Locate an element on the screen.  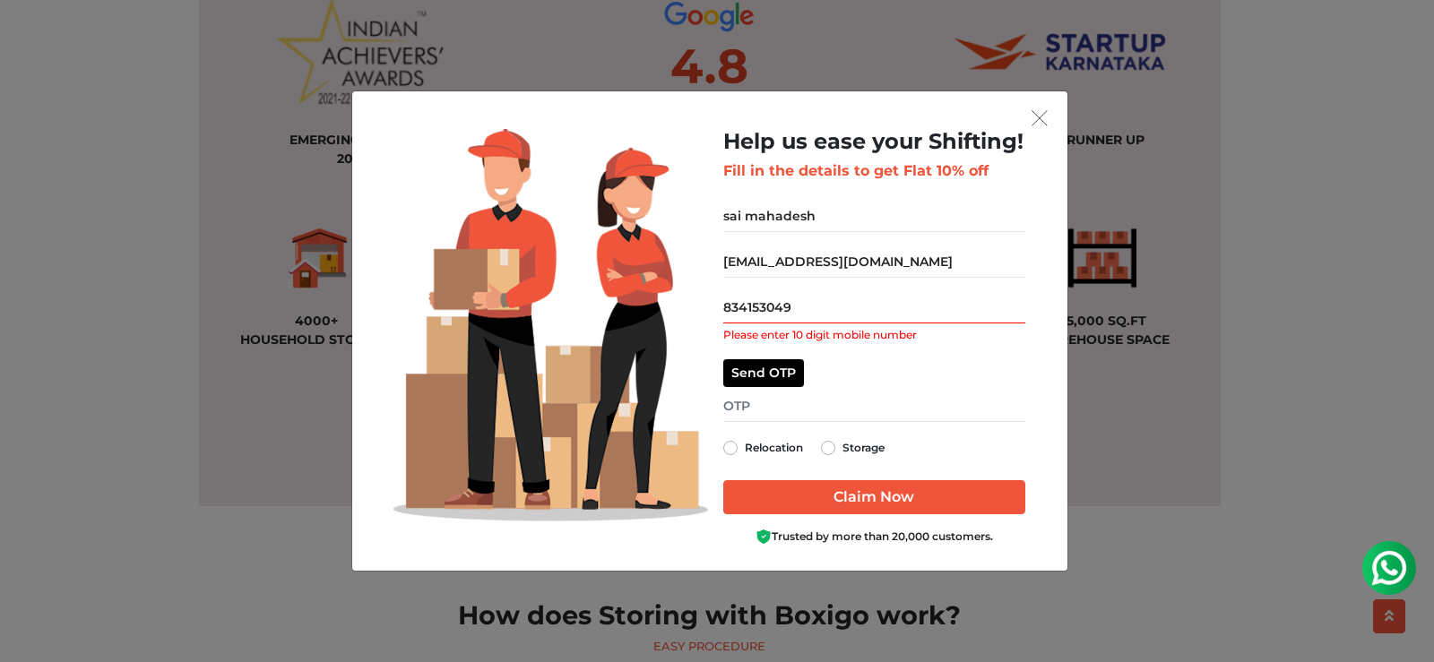
input: Your Name is located at coordinates (874, 216).